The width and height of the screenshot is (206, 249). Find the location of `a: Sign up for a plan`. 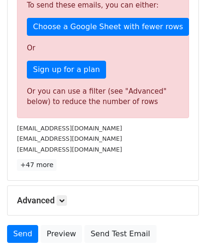

a: Sign up for a plan is located at coordinates (66, 70).